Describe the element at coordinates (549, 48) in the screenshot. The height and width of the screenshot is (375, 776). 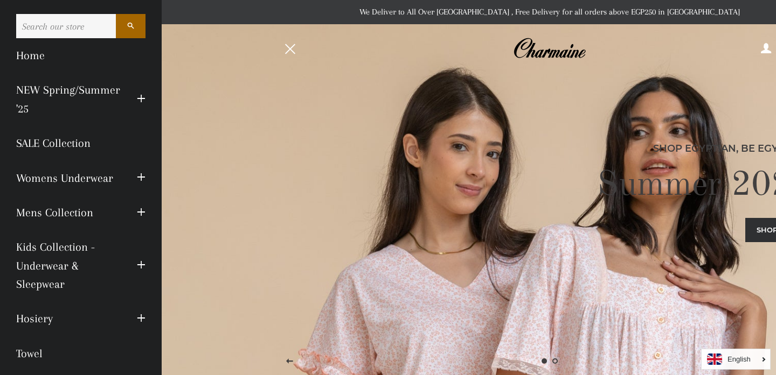
I see `img: Charmaine Egypt` at that location.